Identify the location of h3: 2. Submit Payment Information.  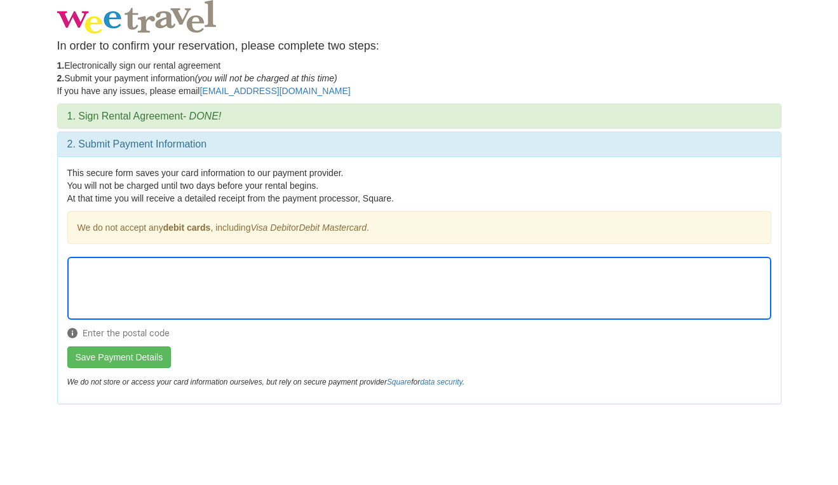
(420, 144).